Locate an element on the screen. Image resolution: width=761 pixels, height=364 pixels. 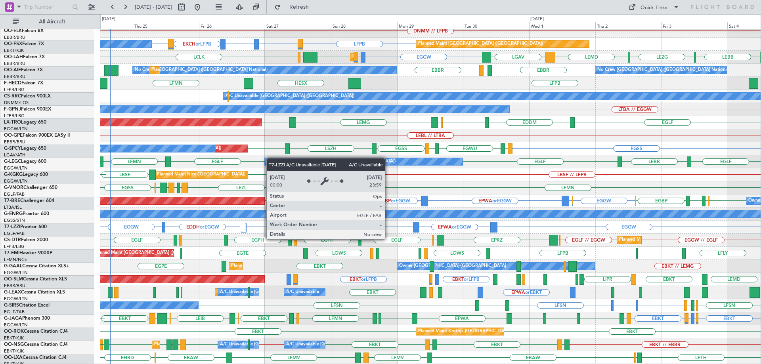
input: Trip Number is located at coordinates (47, 7).